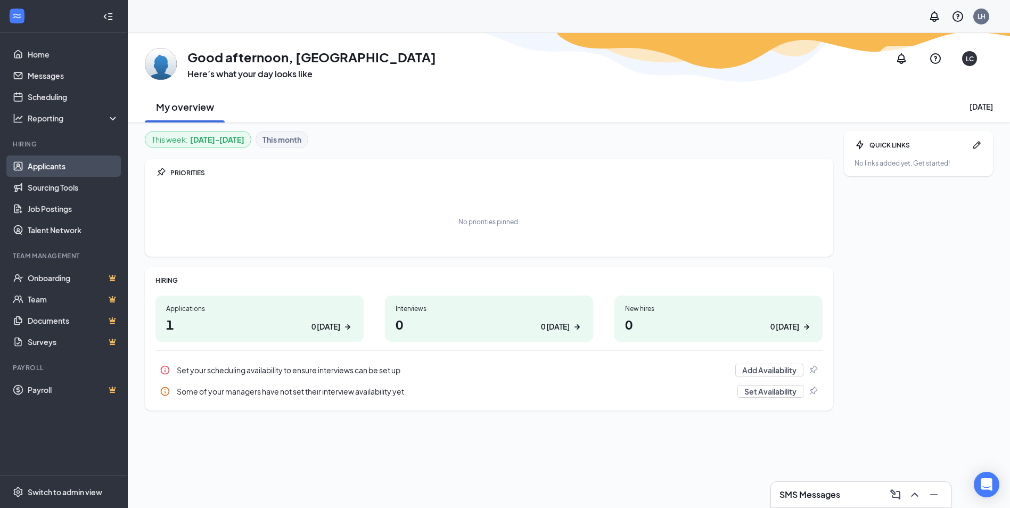  What do you see at coordinates (64, 367) in the screenshot?
I see `div: Payroll` at bounding box center [64, 367].